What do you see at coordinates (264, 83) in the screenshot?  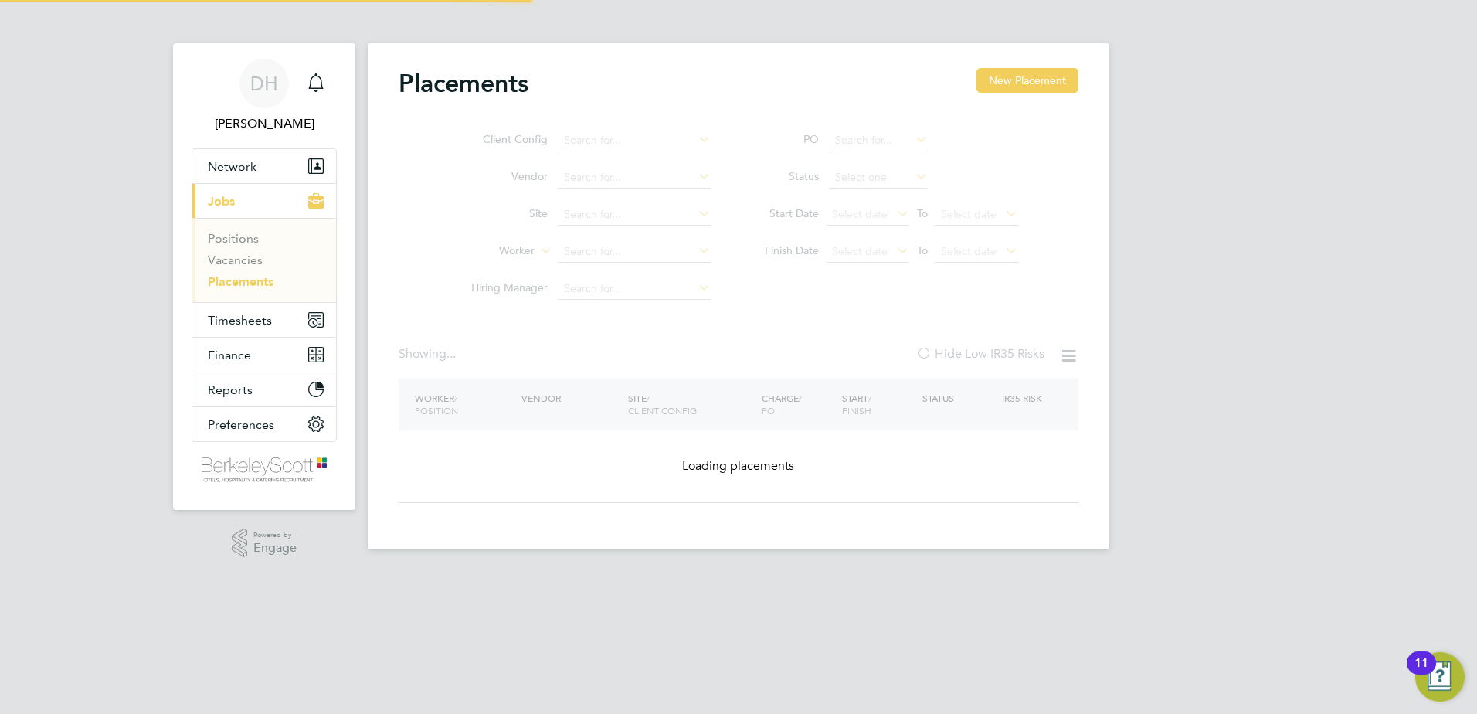 I see `span: DH` at bounding box center [264, 83].